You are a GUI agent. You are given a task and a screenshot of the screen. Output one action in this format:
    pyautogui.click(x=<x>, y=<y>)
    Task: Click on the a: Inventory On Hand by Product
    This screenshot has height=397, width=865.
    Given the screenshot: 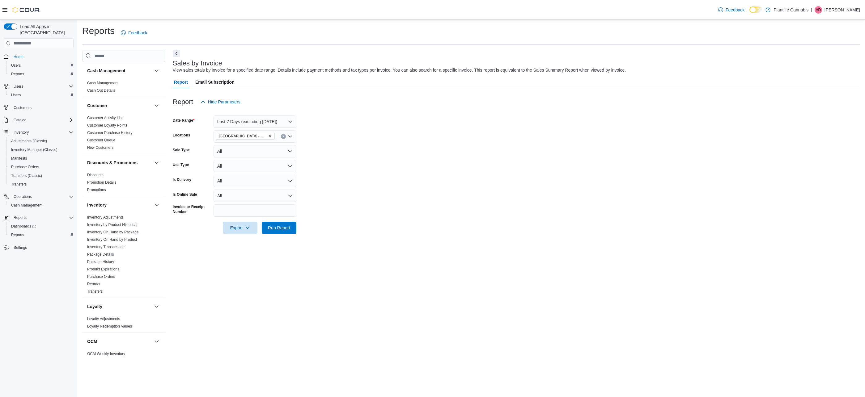 What is the action you would take?
    pyautogui.click(x=112, y=240)
    